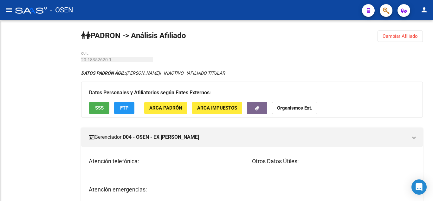  I want to click on h3: Atención telefónica:, so click(166, 161).